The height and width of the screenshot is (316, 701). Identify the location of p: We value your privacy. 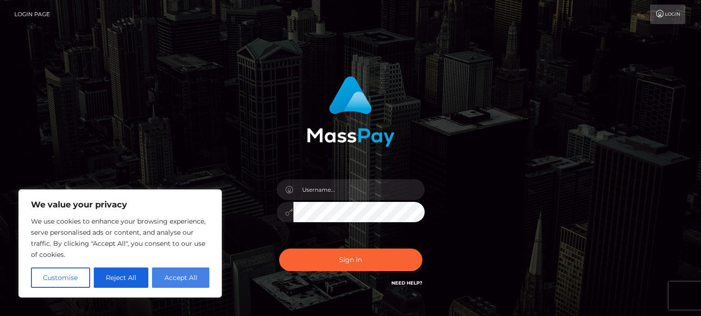
(120, 205).